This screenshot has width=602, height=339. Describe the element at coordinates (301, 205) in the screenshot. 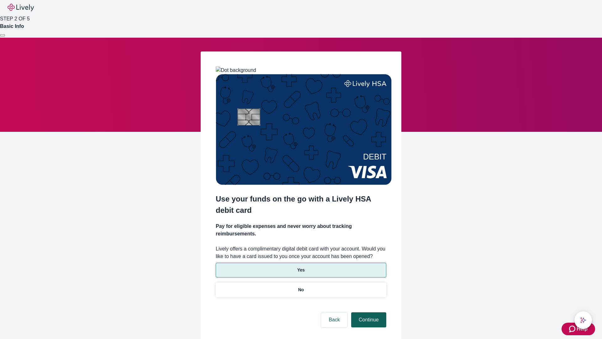

I see `h2: Use your funds on the go with a Lively HSA debit card` at that location.